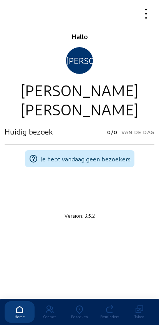 This screenshot has height=325, width=159. What do you see at coordinates (85, 159) in the screenshot?
I see `span: Je hebt vandaag geen bezoekers` at bounding box center [85, 159].